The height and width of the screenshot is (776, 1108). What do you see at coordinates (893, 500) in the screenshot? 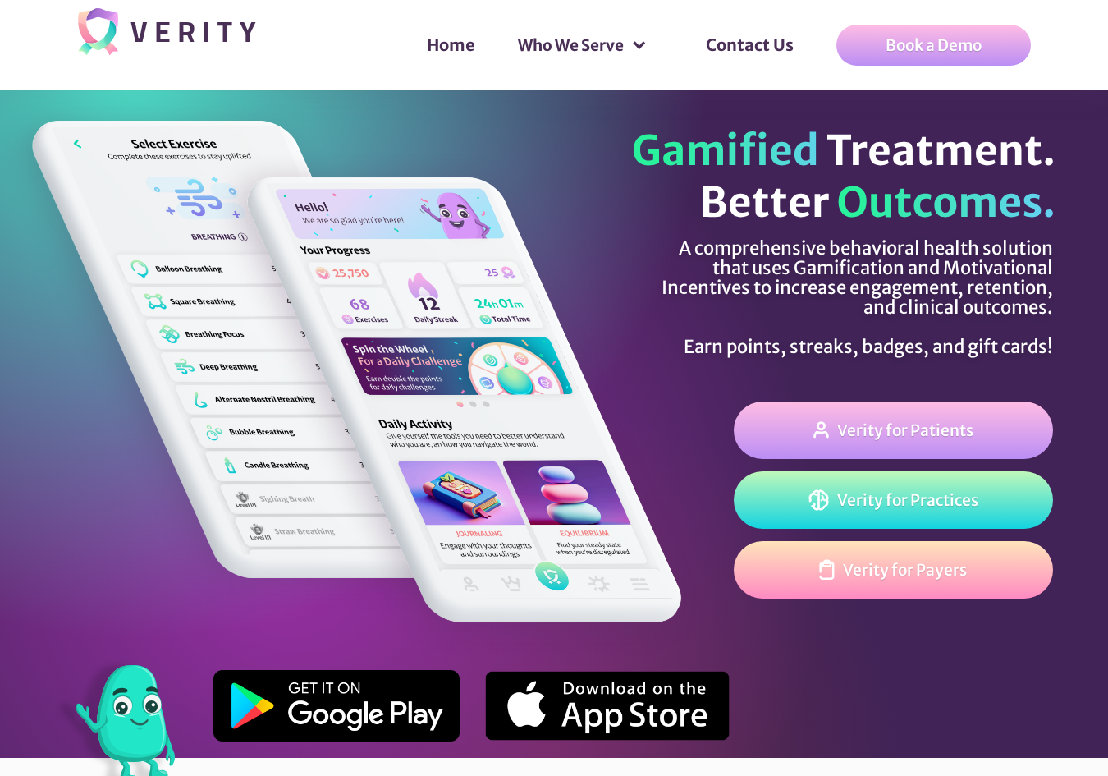
I see `a: Verity for Practices` at bounding box center [893, 500].